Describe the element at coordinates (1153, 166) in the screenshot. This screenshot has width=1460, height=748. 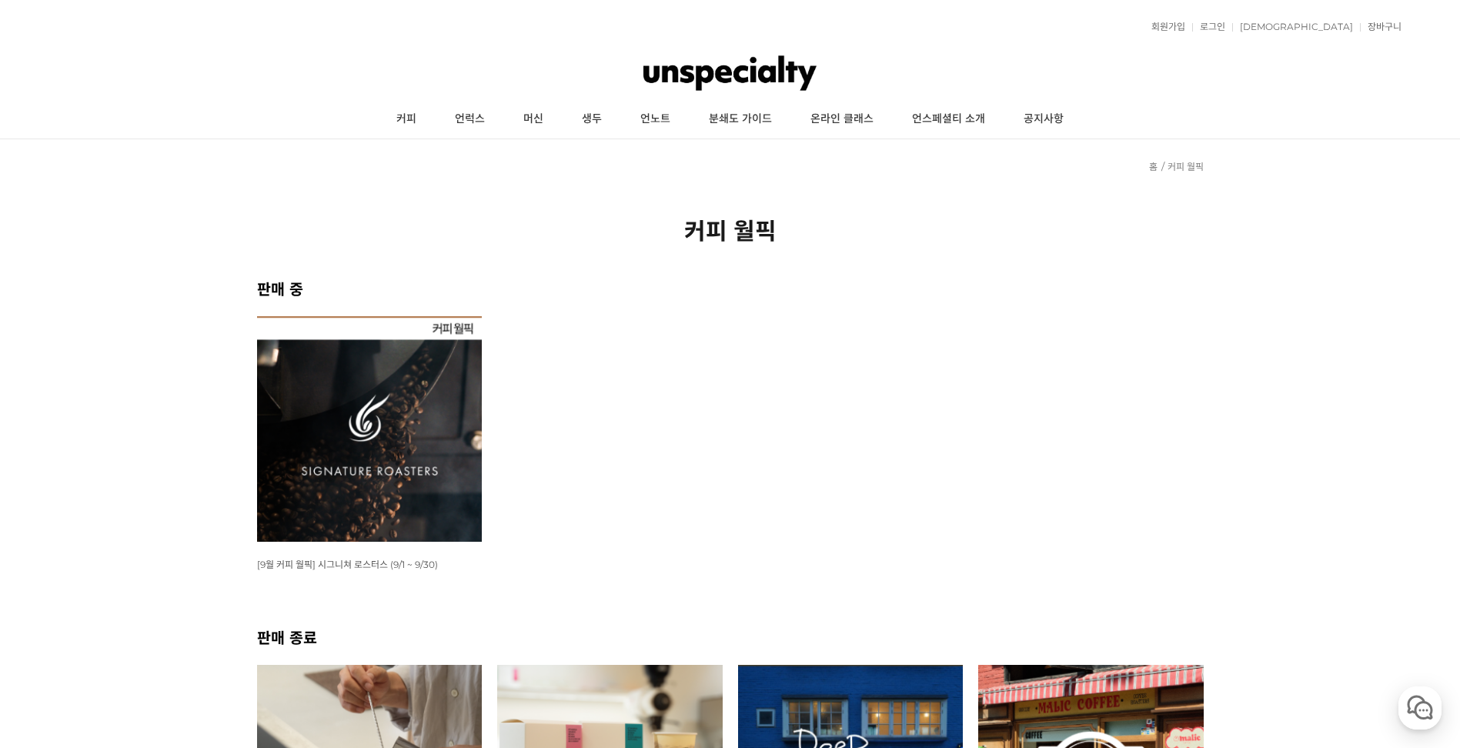
I see `a: 홈` at that location.